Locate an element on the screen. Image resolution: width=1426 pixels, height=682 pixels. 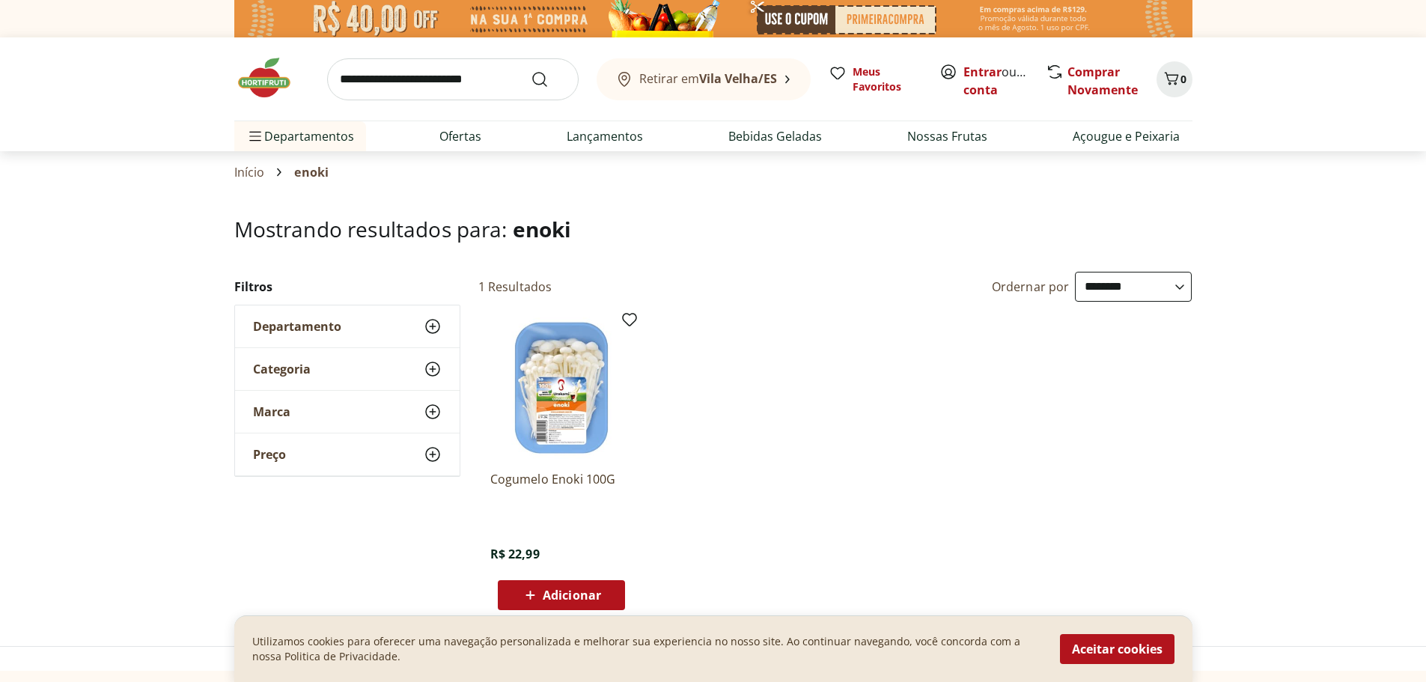
a: Entrar is located at coordinates (982, 72).